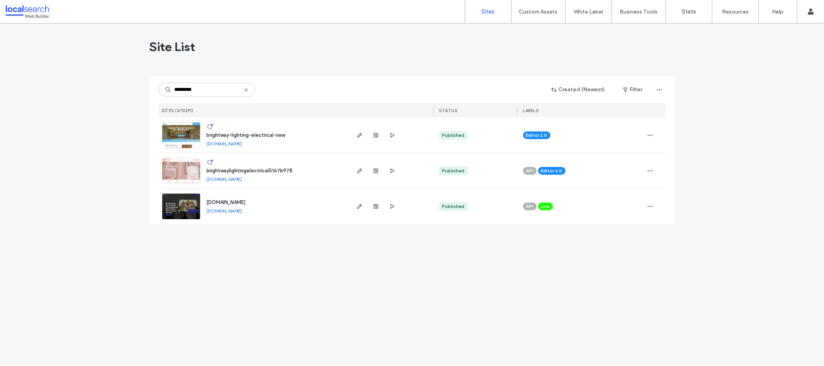 The width and height of the screenshot is (824, 366). I want to click on label: Custom Assets, so click(539, 12).